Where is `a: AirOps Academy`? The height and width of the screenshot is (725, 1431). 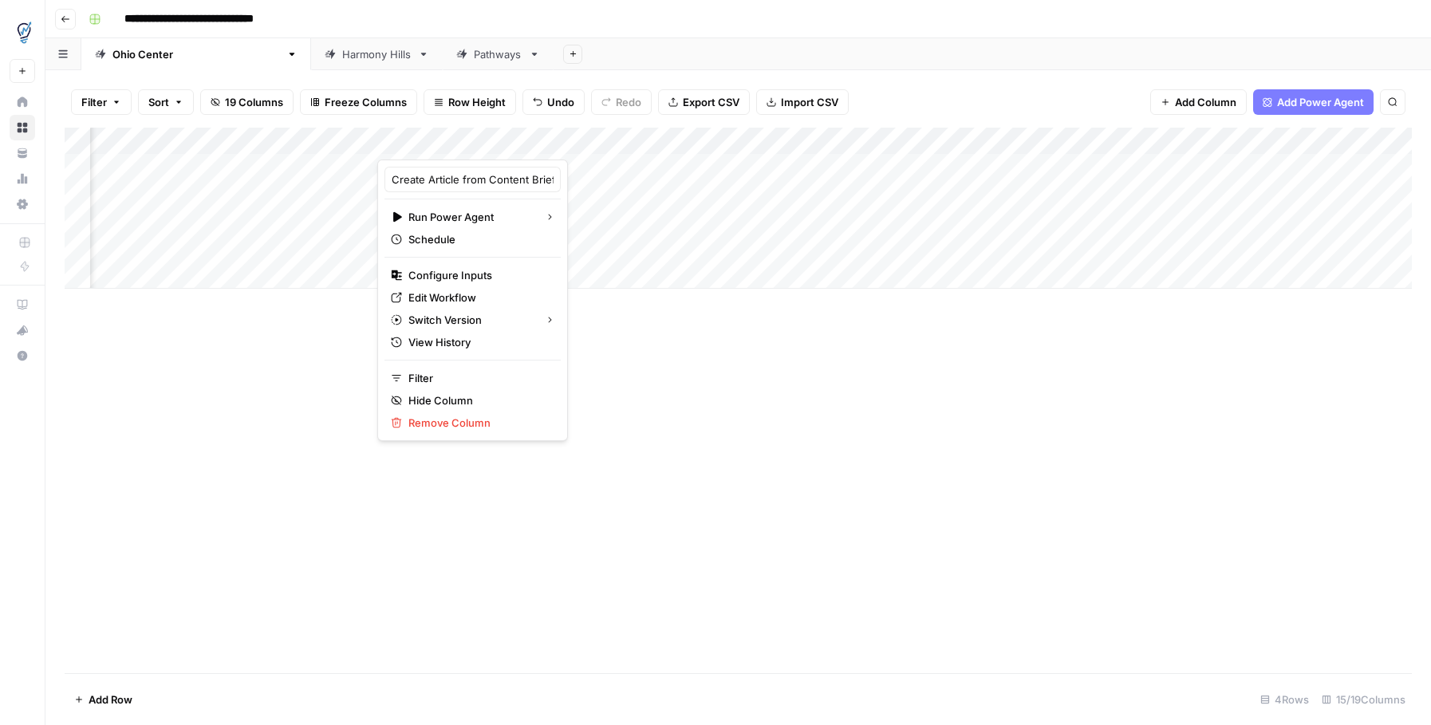 a: AirOps Academy is located at coordinates (22, 305).